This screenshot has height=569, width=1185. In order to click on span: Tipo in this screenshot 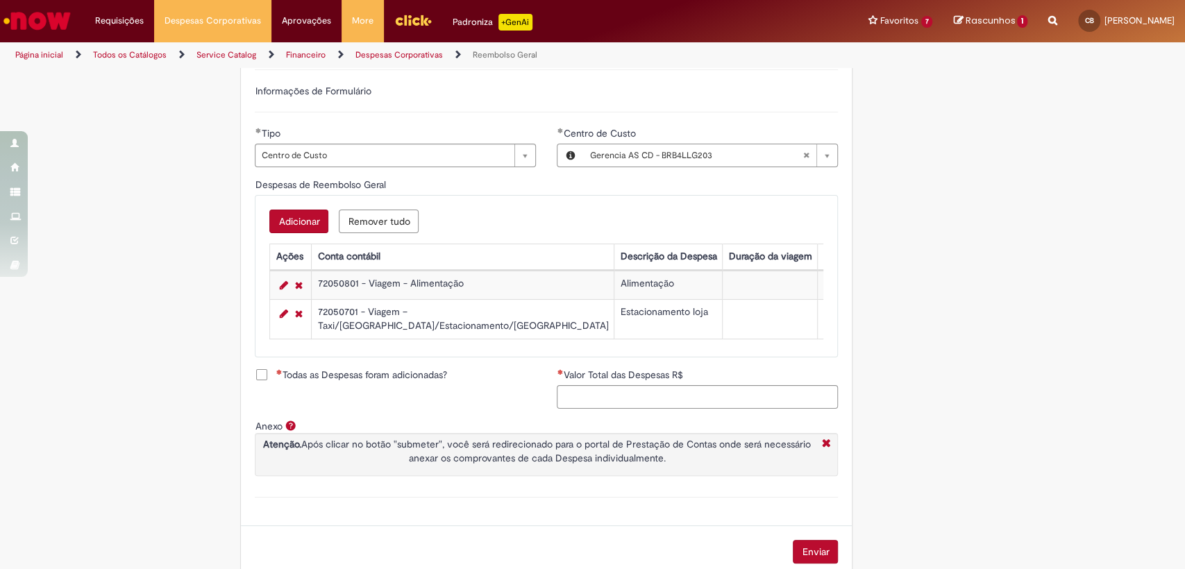, I will do `click(272, 133)`.